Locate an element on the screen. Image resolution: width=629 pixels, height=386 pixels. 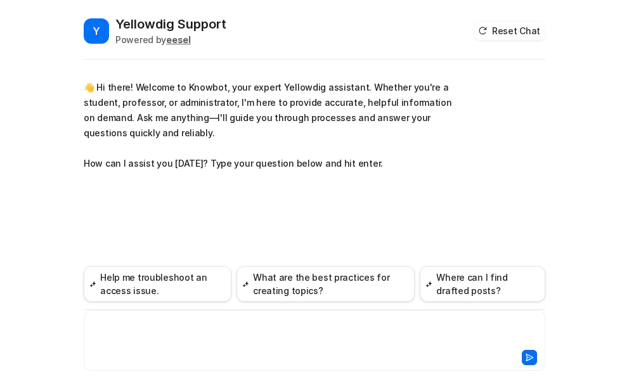
b: eesel is located at coordinates (178, 39).